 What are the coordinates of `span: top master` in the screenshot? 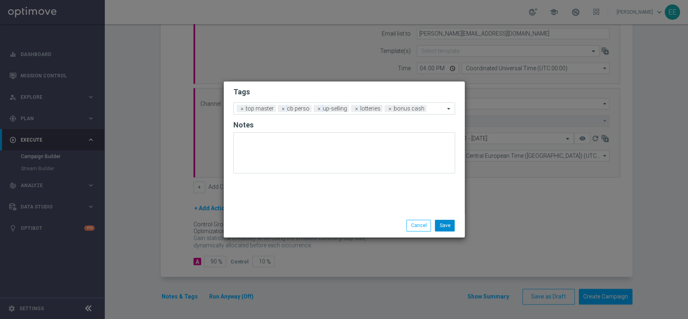 It's located at (259, 108).